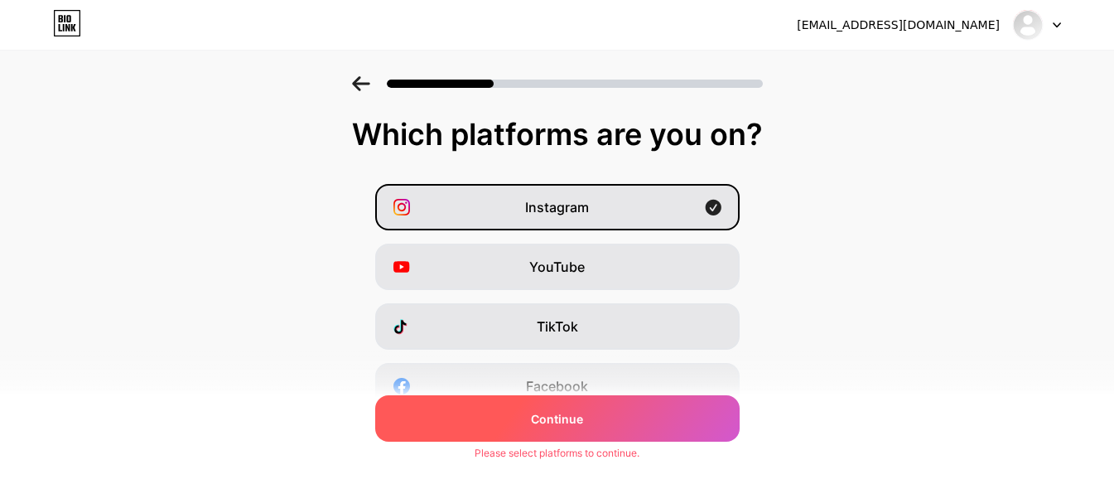 The height and width of the screenshot is (484, 1114). I want to click on div: Please select platforms to continue., so click(557, 453).